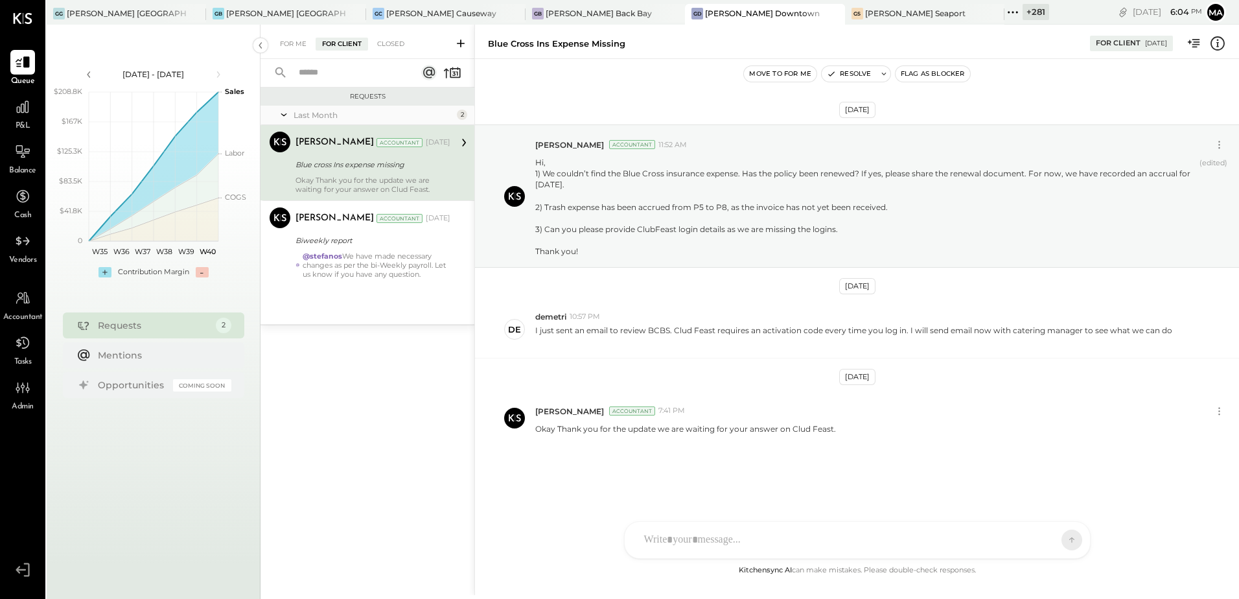  What do you see at coordinates (1216, 12) in the screenshot?
I see `button: Ma` at bounding box center [1216, 12].